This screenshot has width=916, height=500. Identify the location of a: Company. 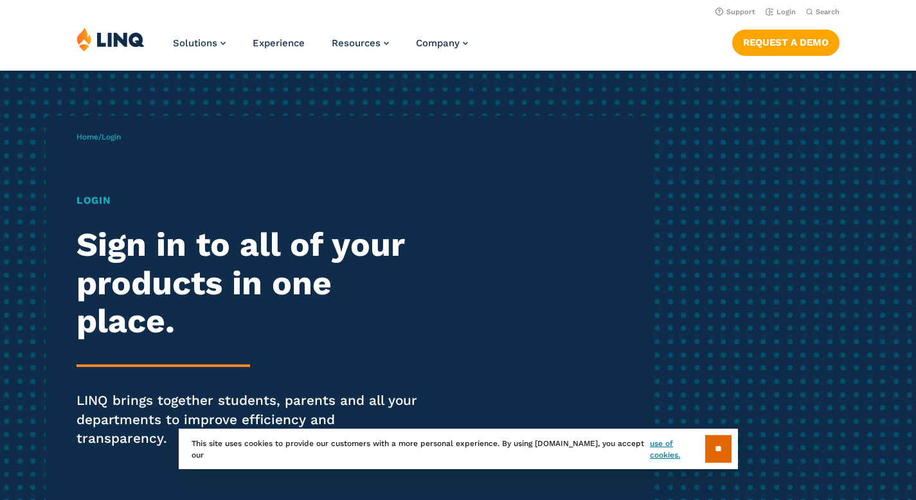
(442, 43).